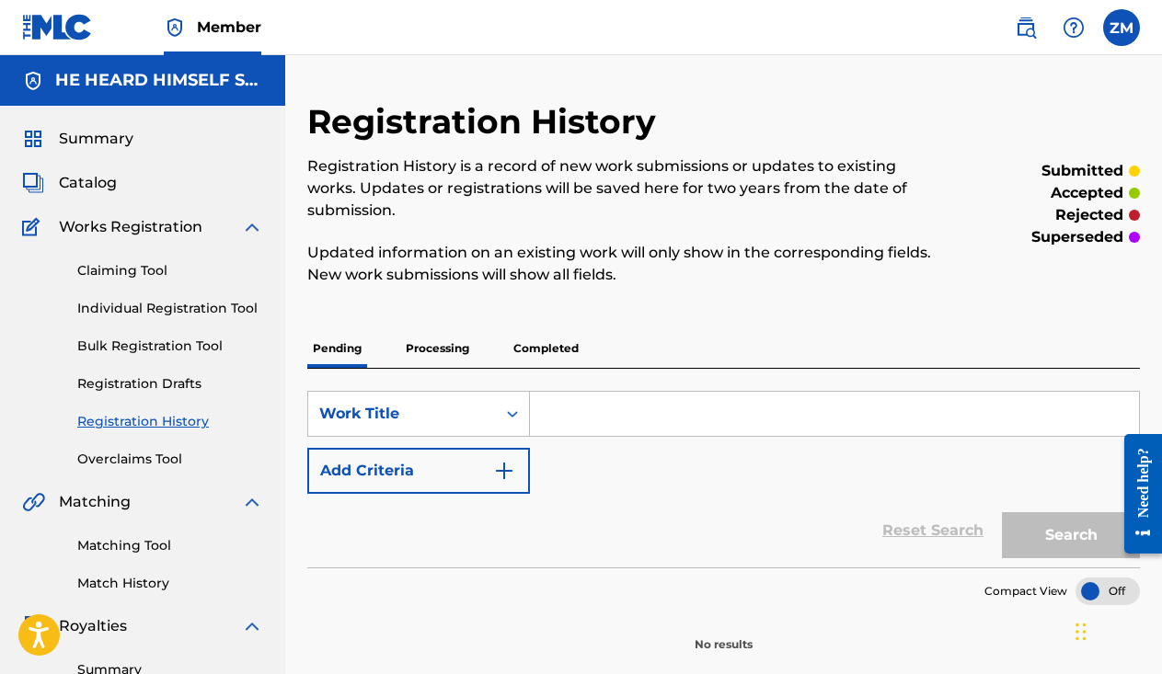 Image resolution: width=1162 pixels, height=674 pixels. What do you see at coordinates (96, 139) in the screenshot?
I see `span: Summary` at bounding box center [96, 139].